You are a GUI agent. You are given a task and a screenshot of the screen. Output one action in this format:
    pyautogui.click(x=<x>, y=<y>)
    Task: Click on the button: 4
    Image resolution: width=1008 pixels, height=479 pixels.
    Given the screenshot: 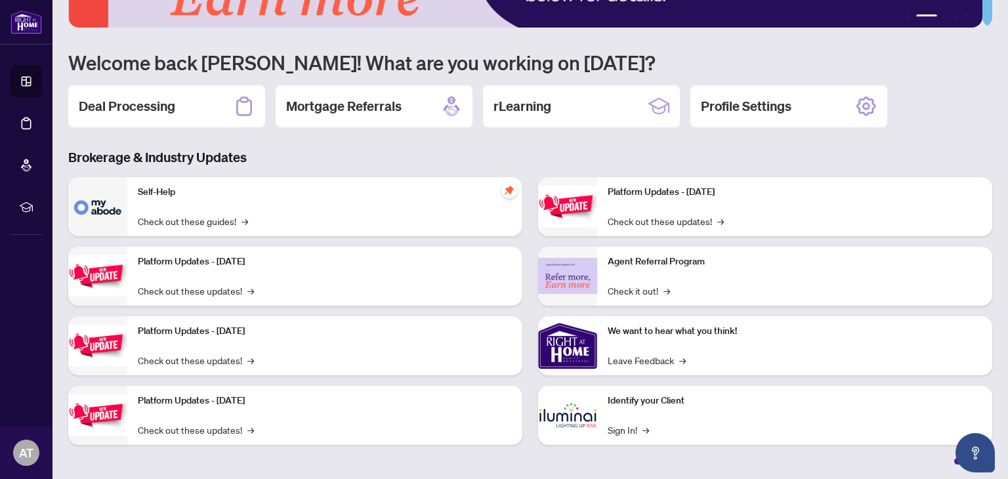 What is the action you would take?
    pyautogui.click(x=955, y=17)
    